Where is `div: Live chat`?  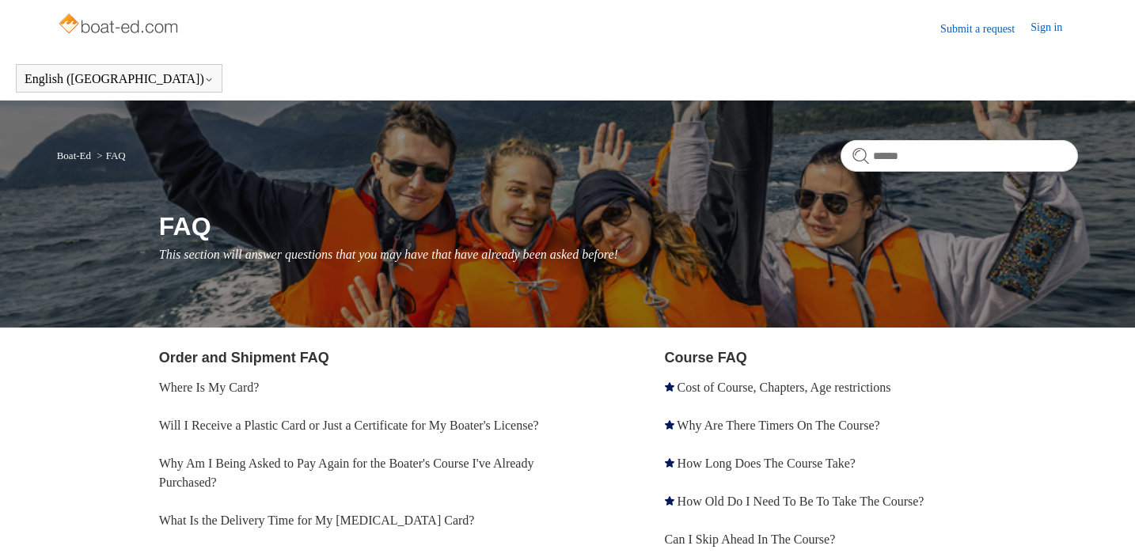 div: Live chat is located at coordinates (1103, 525).